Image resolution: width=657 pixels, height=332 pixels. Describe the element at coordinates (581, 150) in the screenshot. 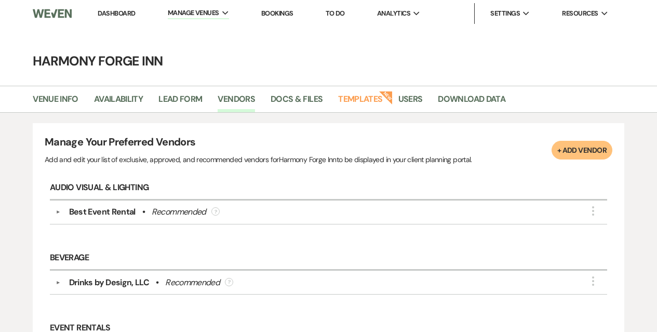

I see `button: + Add Vendor` at that location.